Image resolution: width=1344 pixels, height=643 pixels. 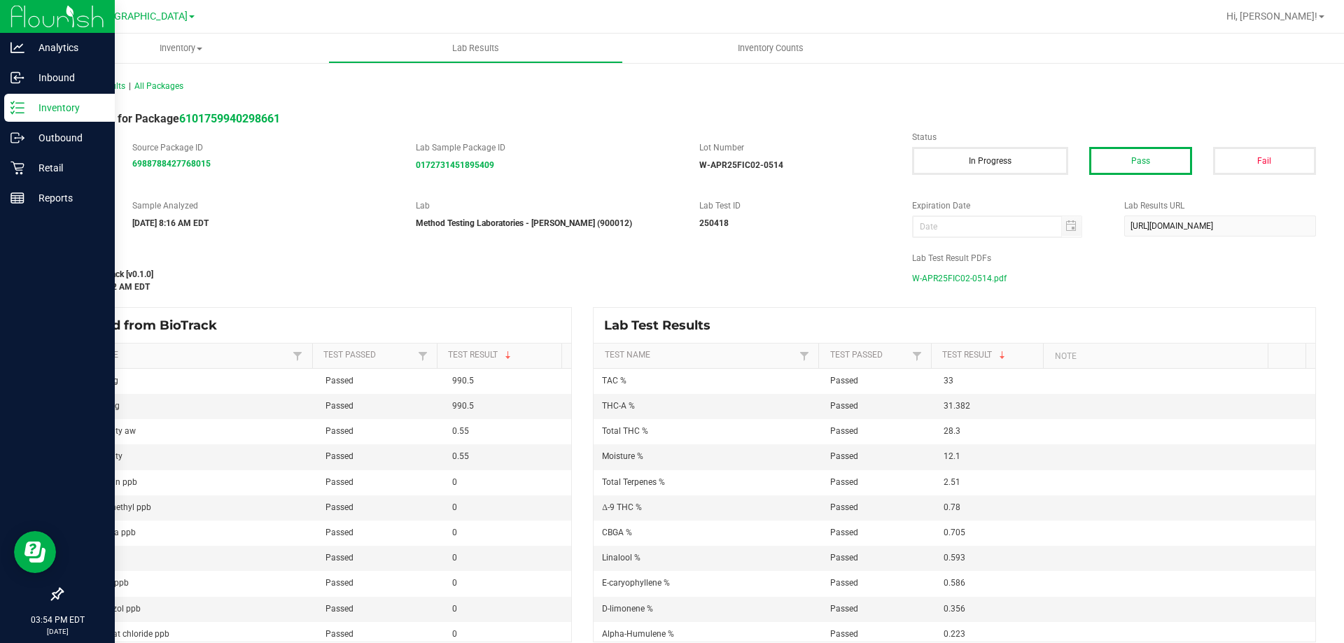 What do you see at coordinates (181, 48) in the screenshot?
I see `a: Inventory` at bounding box center [181, 48].